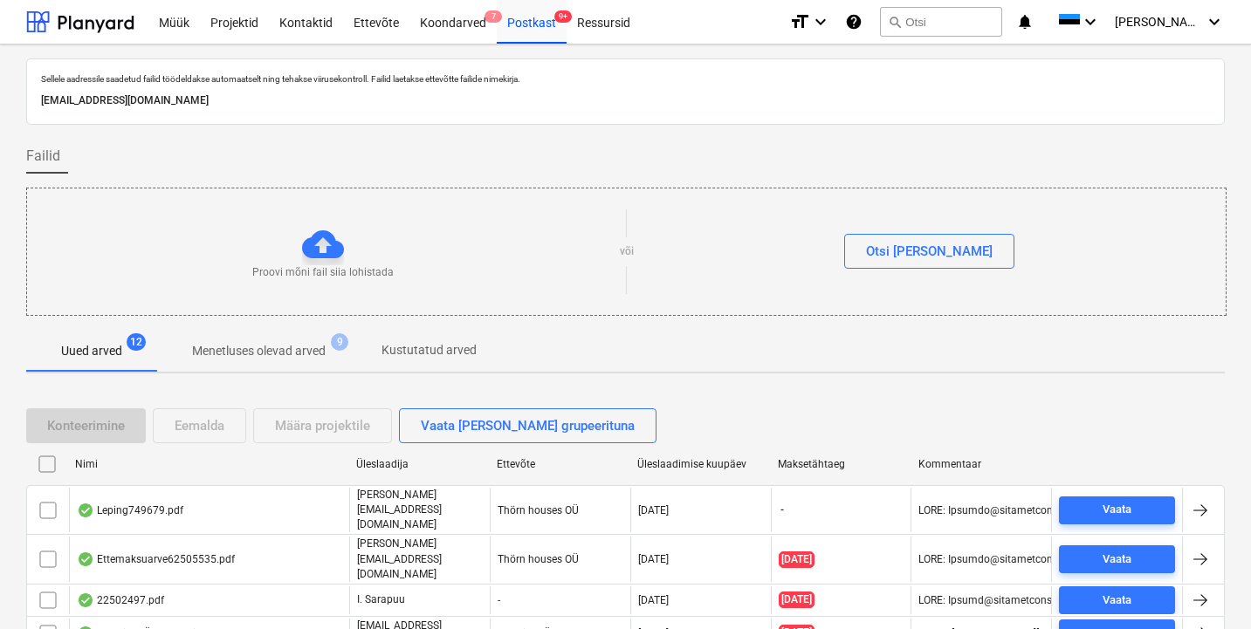  What do you see at coordinates (493, 17) in the screenshot?
I see `span: 7` at bounding box center [493, 17].